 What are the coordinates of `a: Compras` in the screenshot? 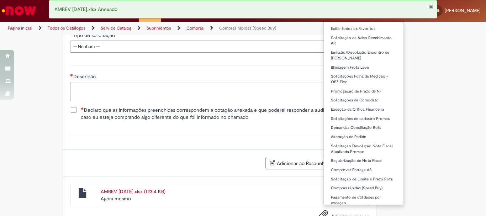 It's located at (195, 28).